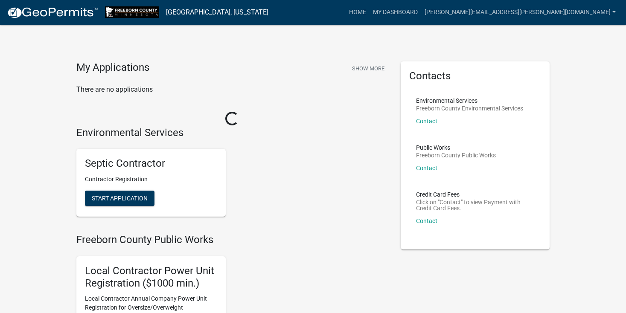 The image size is (626, 313). Describe the element at coordinates (358, 12) in the screenshot. I see `a: Home` at that location.